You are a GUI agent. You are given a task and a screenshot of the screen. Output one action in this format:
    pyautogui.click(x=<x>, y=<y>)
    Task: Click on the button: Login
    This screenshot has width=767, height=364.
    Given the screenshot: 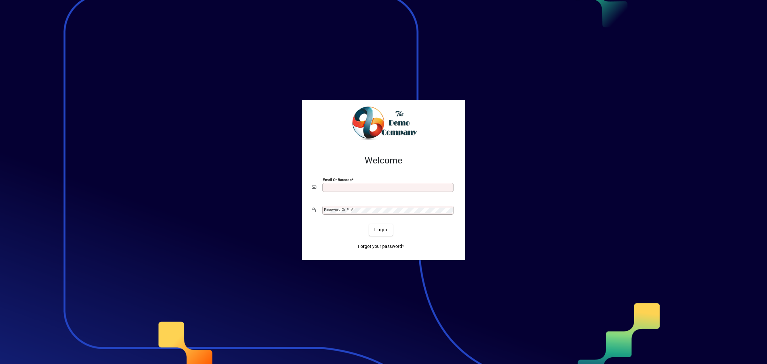 What is the action you would take?
    pyautogui.click(x=381, y=230)
    